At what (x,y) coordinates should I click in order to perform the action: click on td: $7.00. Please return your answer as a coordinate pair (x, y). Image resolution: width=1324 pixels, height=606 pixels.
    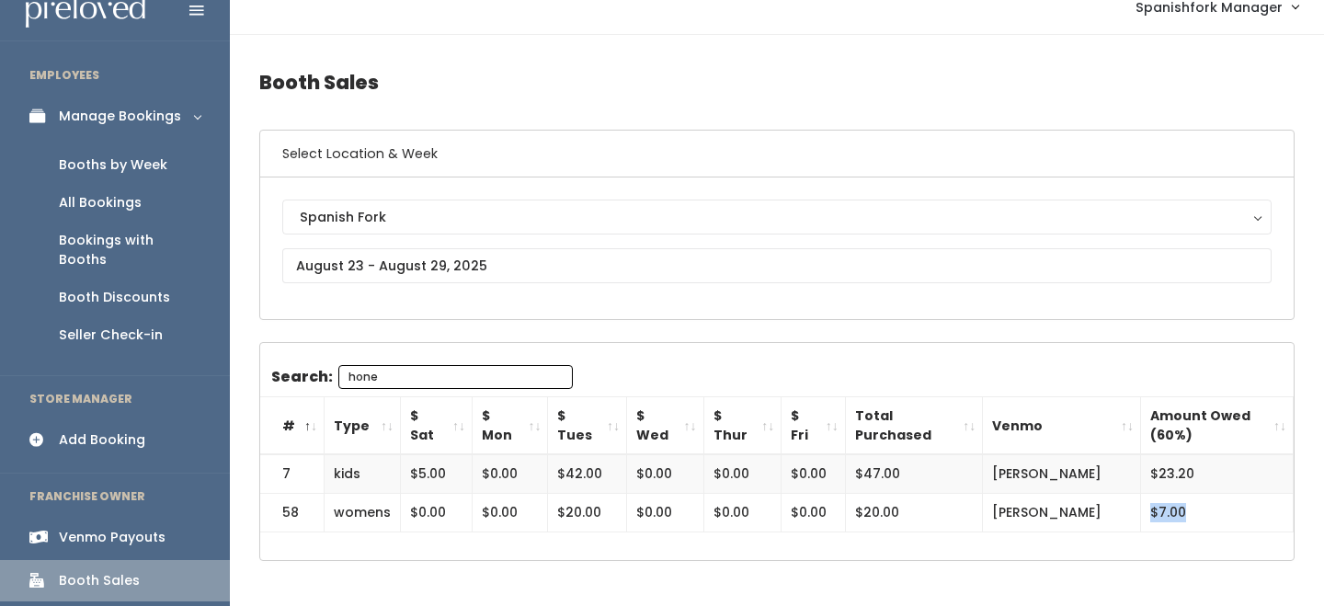
    Looking at the image, I should click on (1217, 512).